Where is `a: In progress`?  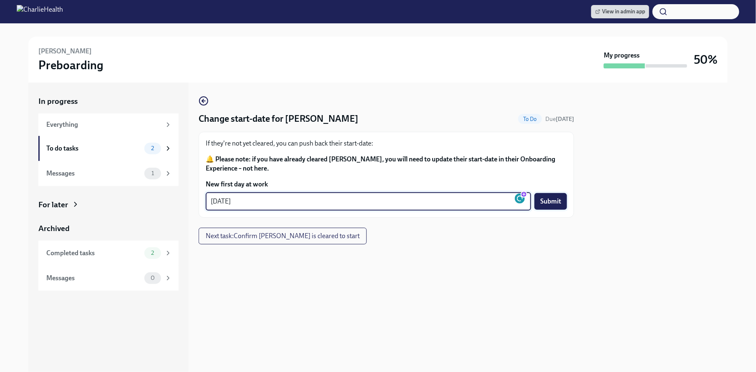 a: In progress is located at coordinates (108, 101).